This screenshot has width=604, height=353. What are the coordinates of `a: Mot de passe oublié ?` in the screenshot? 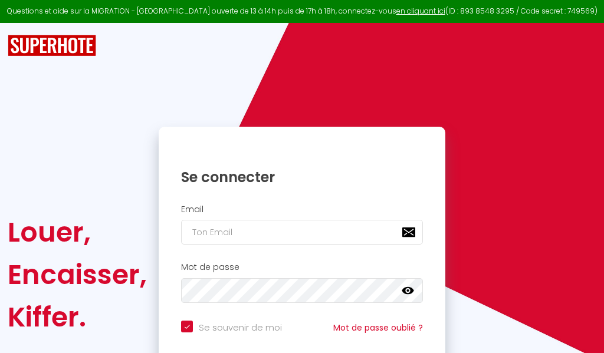 It's located at (378, 328).